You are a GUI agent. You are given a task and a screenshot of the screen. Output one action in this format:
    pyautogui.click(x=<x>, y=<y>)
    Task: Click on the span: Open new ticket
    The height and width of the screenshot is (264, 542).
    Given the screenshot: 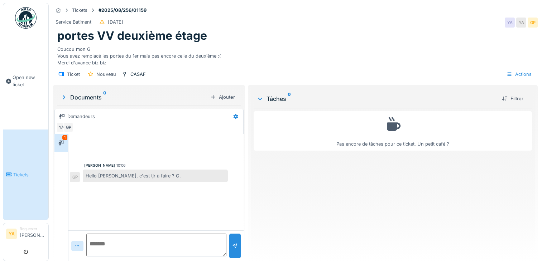 What is the action you would take?
    pyautogui.click(x=29, y=81)
    